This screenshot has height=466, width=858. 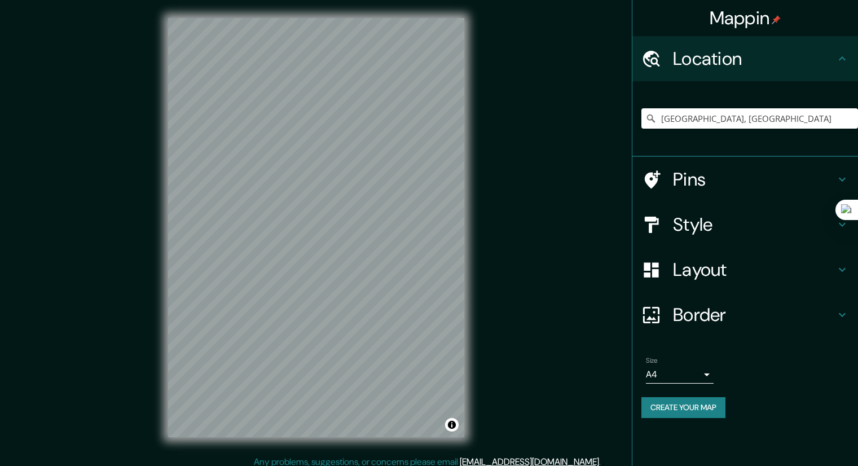 I want to click on div: Border, so click(x=745, y=315).